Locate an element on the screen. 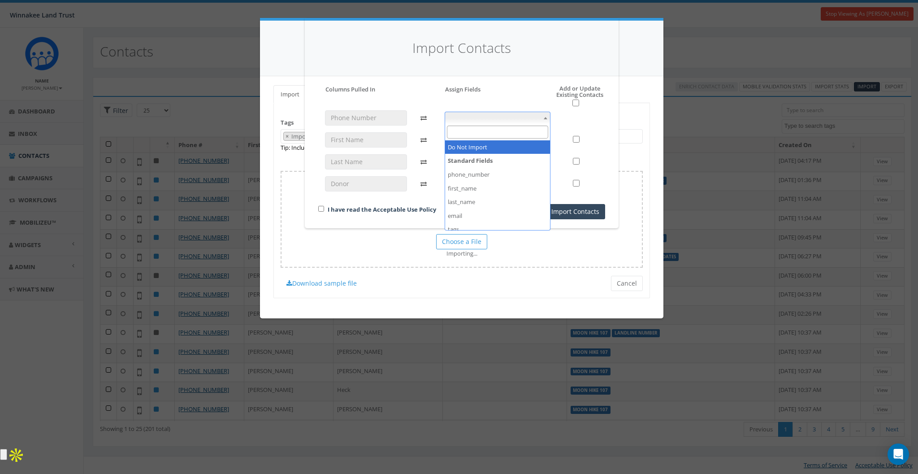 The width and height of the screenshot is (918, 474). strong: Standard Fields is located at coordinates (498, 160).